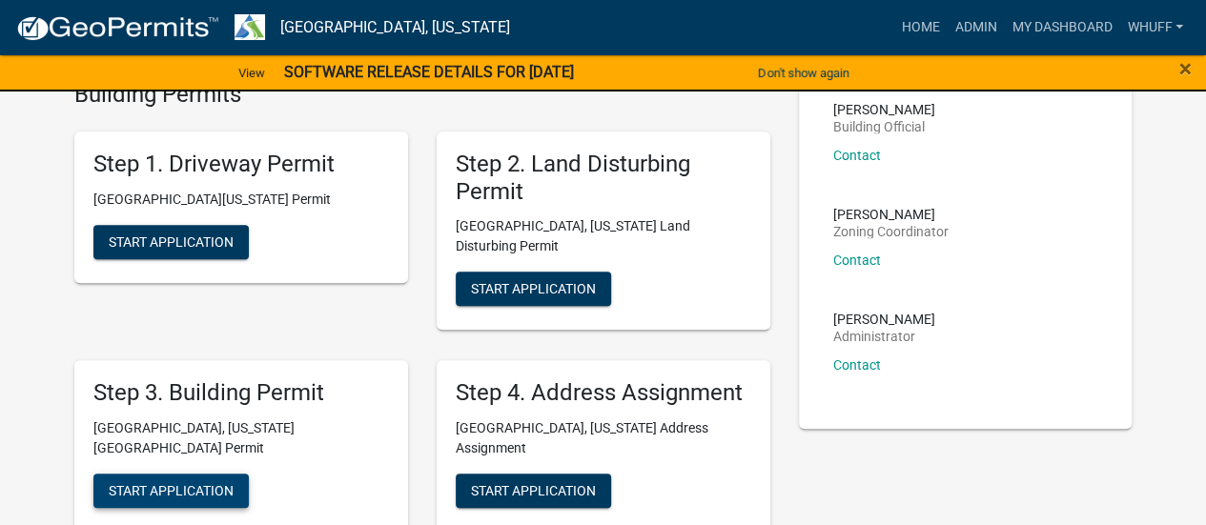 Image resolution: width=1206 pixels, height=525 pixels. What do you see at coordinates (603, 178) in the screenshot?
I see `h5: Step 2. Land Disturbing Permit` at bounding box center [603, 178].